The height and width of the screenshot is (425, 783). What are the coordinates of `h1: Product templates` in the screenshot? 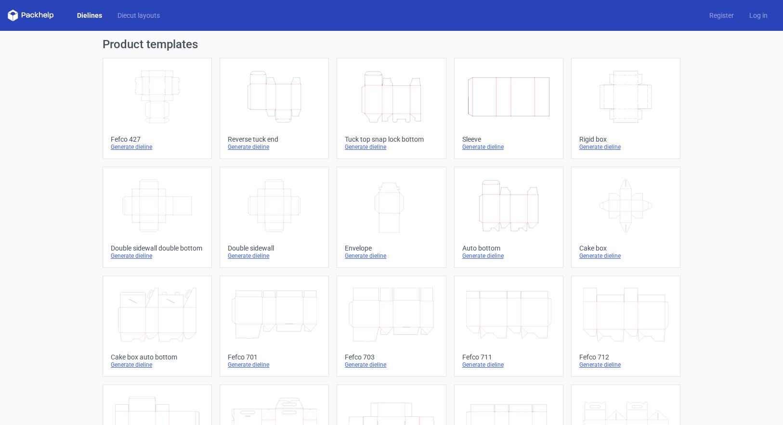 It's located at (392, 44).